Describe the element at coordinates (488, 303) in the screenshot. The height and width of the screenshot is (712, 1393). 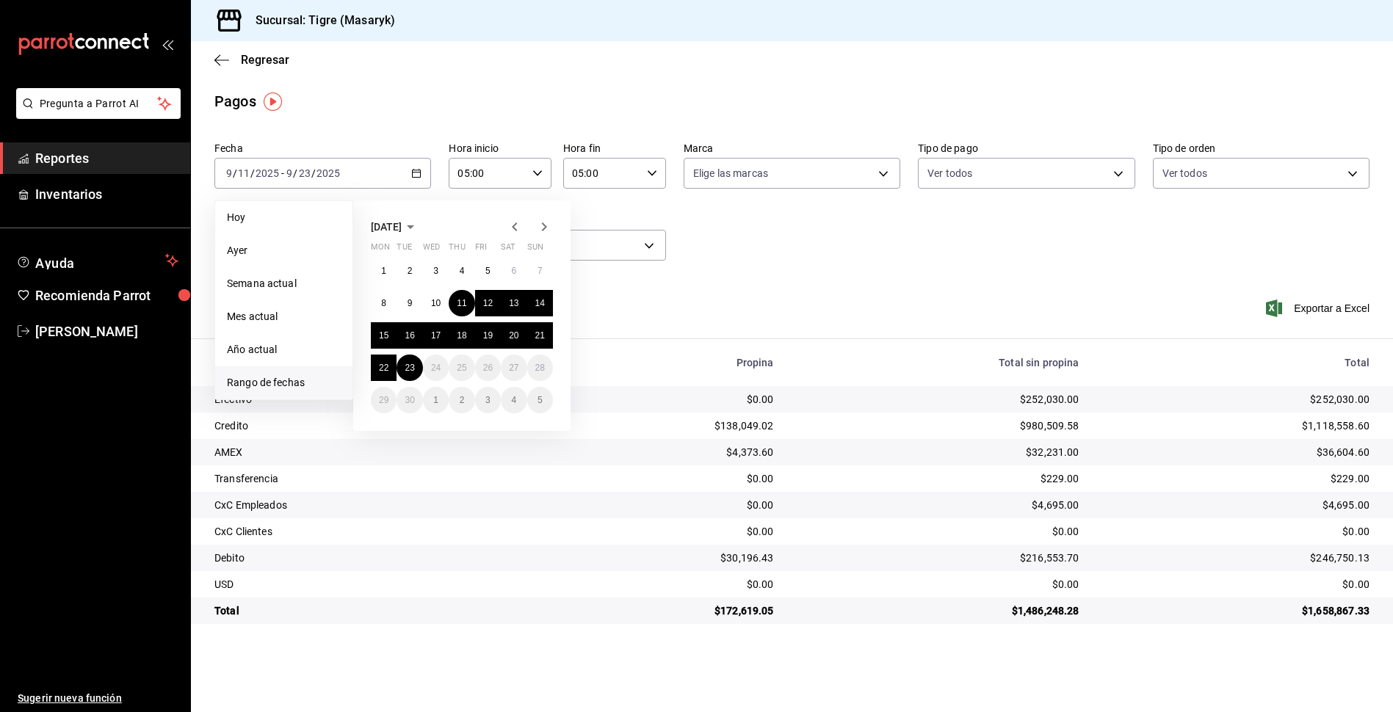
I see `button: September 12, 2025` at that location.